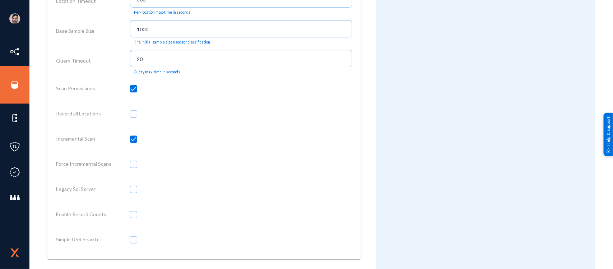 Image resolution: width=613 pixels, height=269 pixels. Describe the element at coordinates (15, 85) in the screenshot. I see `img: icon-sources.svg` at that location.